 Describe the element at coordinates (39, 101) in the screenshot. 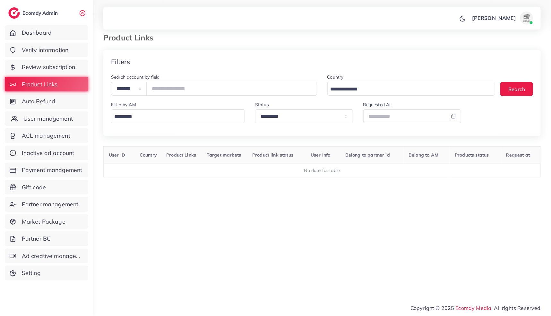

I see `span: Auto Refund` at that location.